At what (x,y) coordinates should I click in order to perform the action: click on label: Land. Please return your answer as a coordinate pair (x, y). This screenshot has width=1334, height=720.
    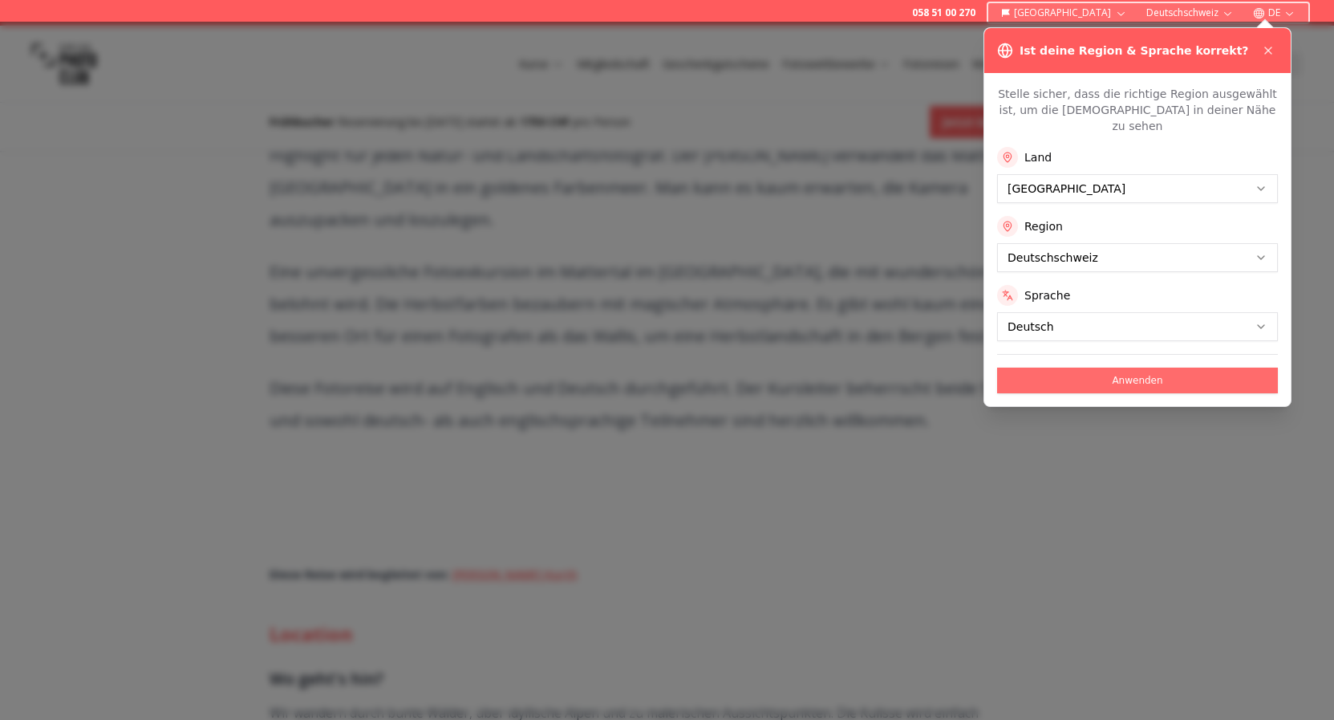
    Looking at the image, I should click on (1038, 157).